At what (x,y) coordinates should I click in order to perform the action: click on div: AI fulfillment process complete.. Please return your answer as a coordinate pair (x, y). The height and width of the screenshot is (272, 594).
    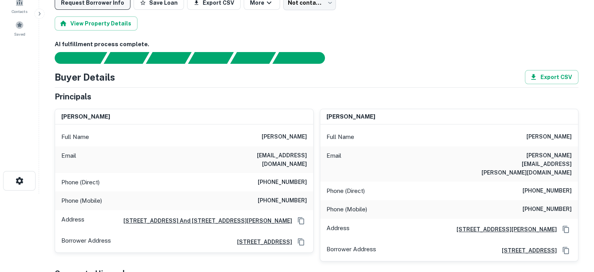
    Looking at the image, I should click on (304, 58).